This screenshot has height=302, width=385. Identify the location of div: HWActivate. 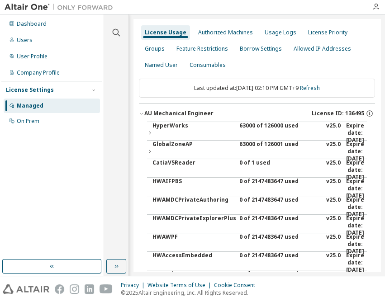
(193, 281).